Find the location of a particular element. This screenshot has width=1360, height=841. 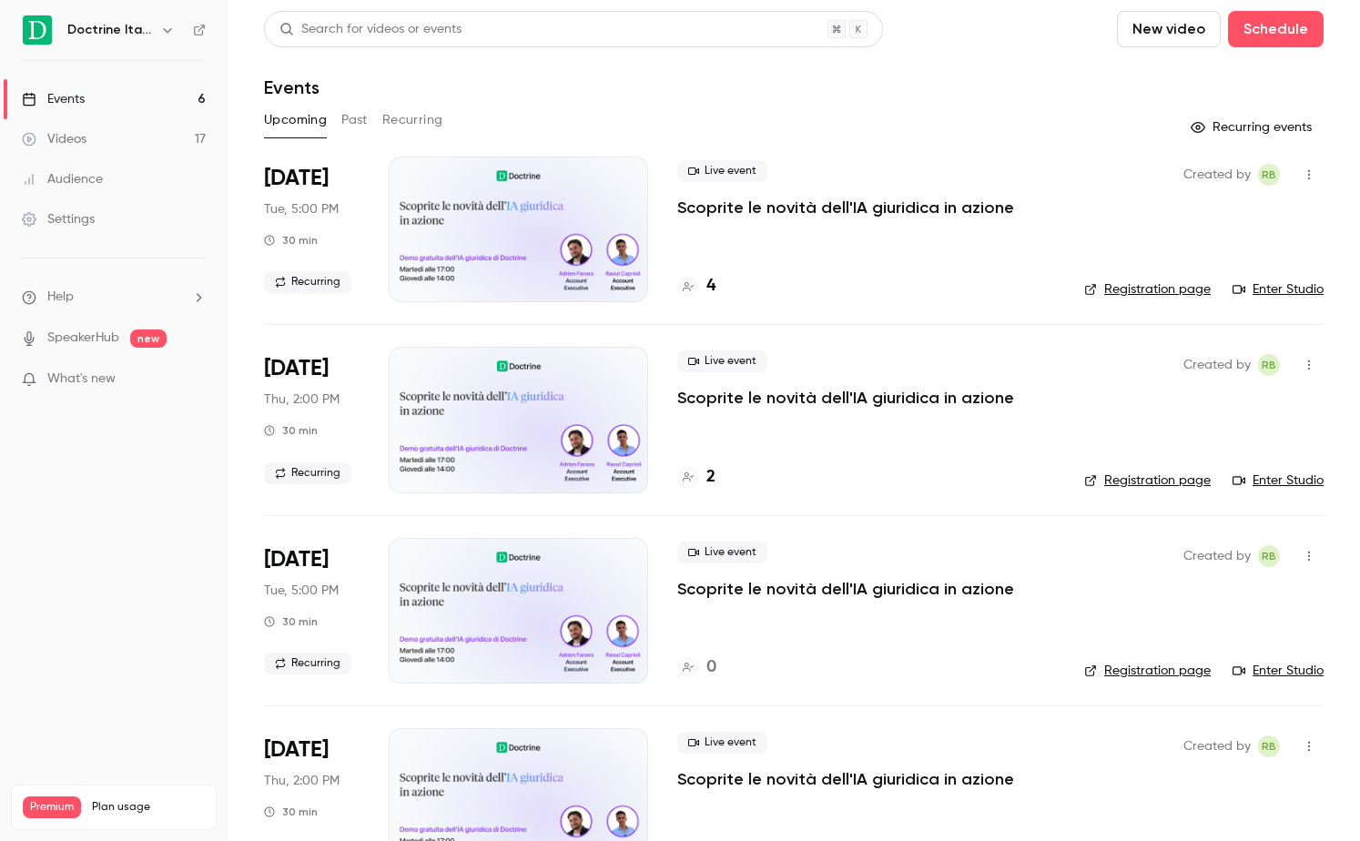

span: Premium is located at coordinates (52, 808).